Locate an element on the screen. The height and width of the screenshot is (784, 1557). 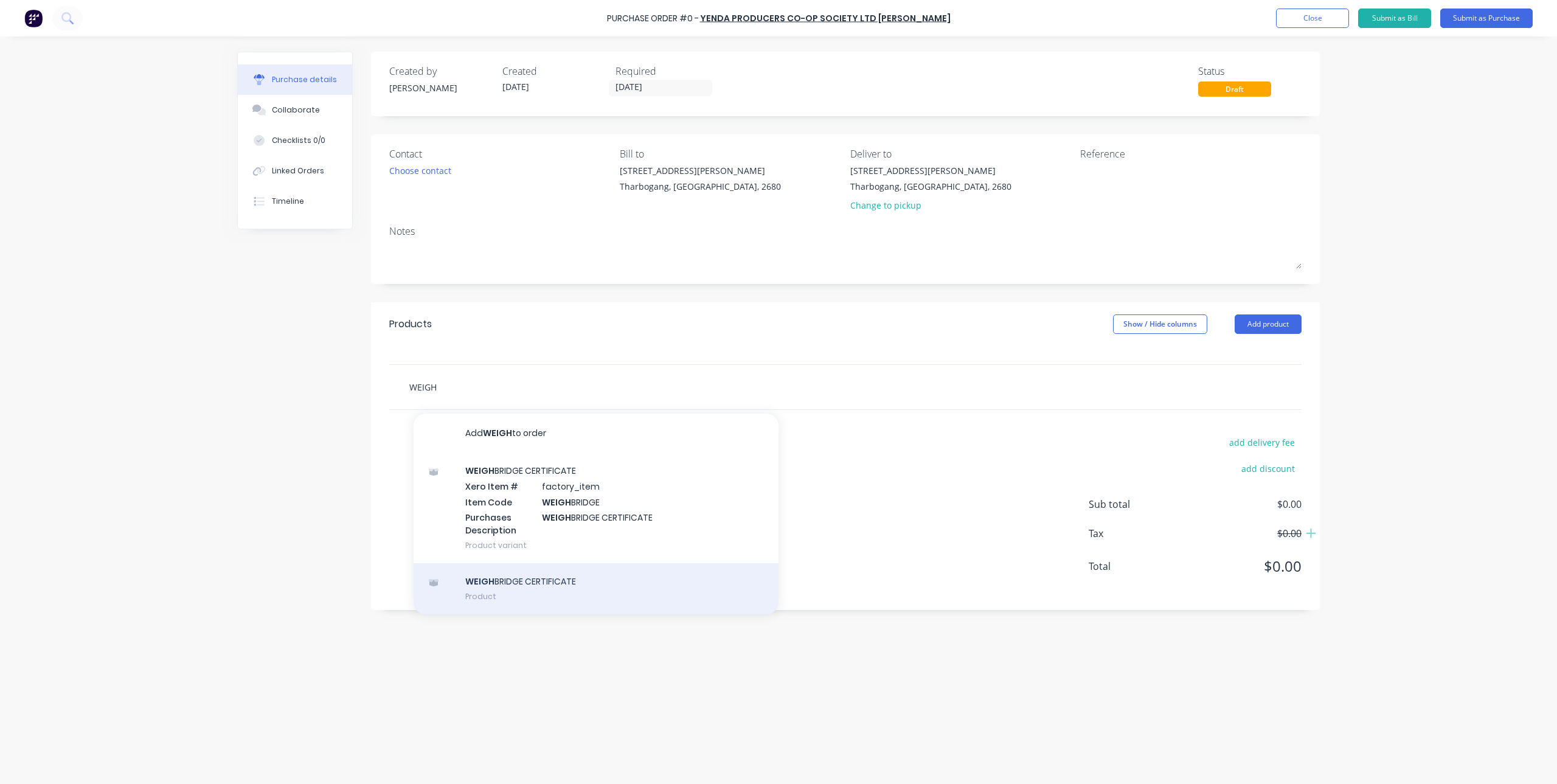
div: Collaborate is located at coordinates (296, 110).